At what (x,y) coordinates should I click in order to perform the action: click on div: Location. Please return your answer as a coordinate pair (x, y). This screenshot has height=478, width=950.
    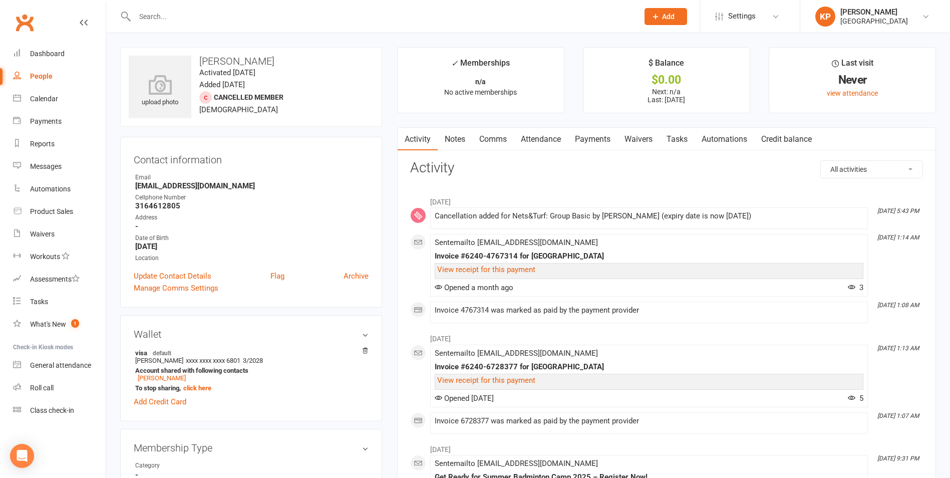
    Looking at the image, I should click on (252, 258).